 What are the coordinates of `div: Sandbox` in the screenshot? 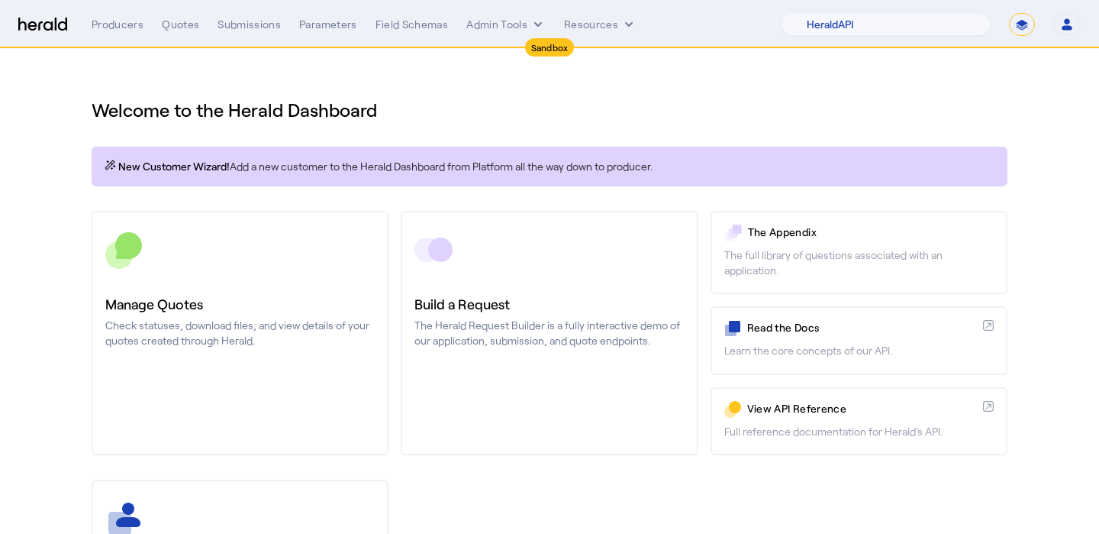 It's located at (550, 47).